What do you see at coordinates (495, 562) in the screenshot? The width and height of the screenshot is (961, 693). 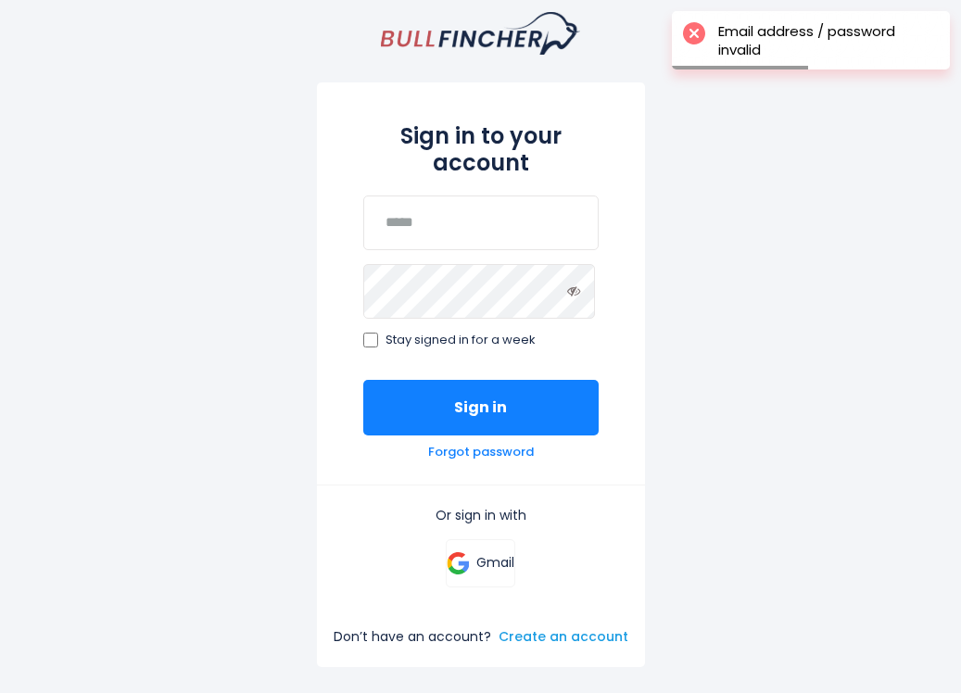 I see `p: Gmail` at bounding box center [495, 562].